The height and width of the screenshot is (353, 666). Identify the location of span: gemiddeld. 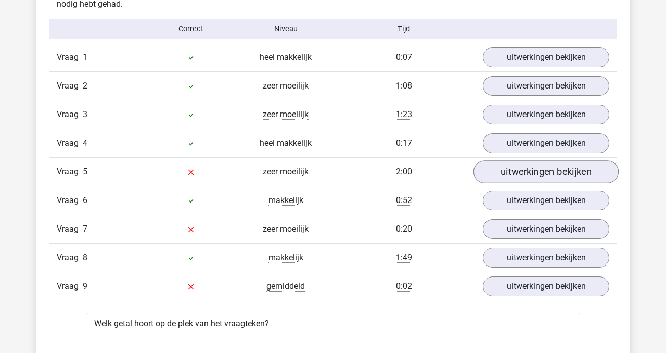
(286, 286).